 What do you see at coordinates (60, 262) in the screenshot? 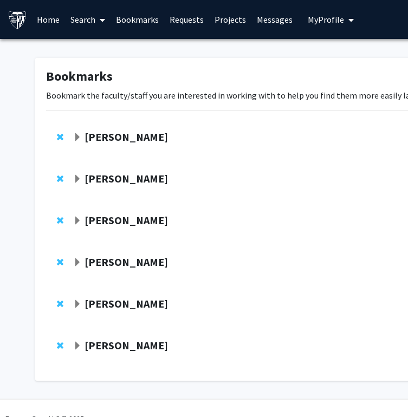
I see `span: Remove Karen Fleming from bookmarks` at bounding box center [60, 262].